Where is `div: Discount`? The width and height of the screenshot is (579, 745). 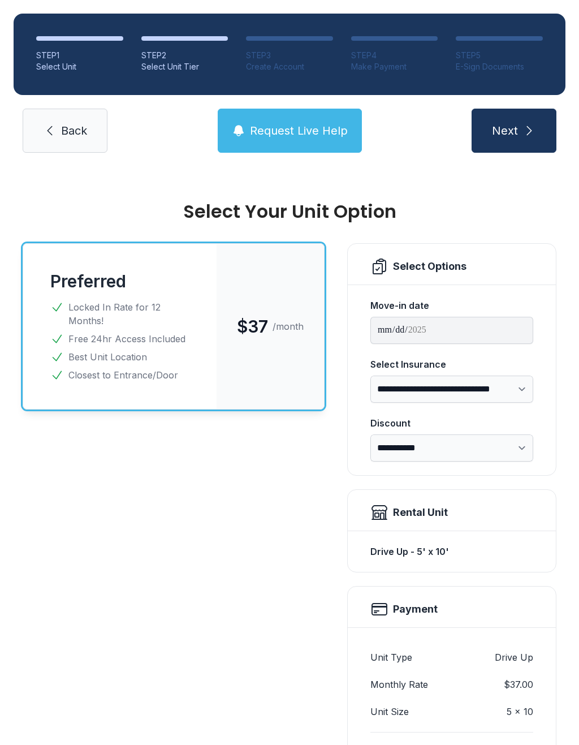
div: Discount is located at coordinates (452, 423).